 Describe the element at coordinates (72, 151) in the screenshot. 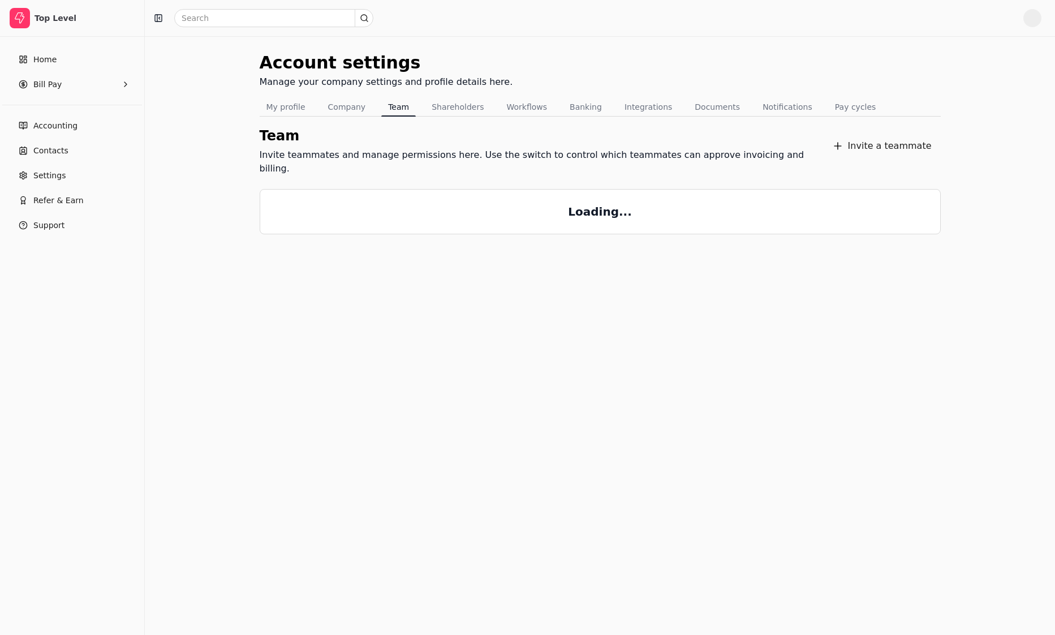

I see `a: Contacts` at that location.